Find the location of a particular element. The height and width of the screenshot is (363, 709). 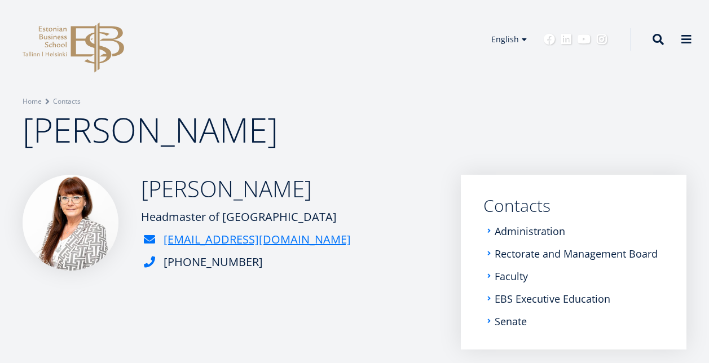

a: Youtube is located at coordinates (584, 39).